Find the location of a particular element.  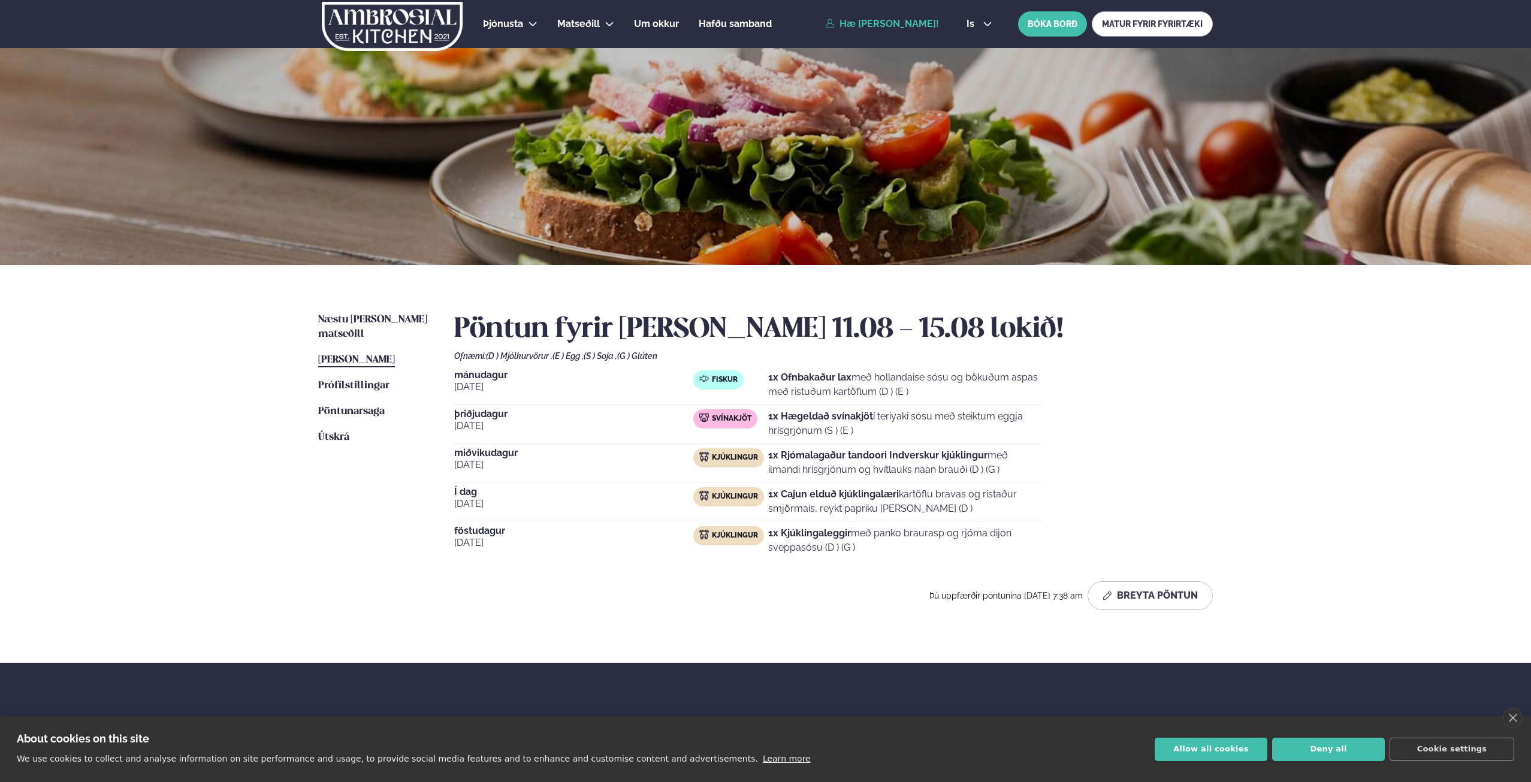

button: Allow all cookies is located at coordinates (1211, 749).